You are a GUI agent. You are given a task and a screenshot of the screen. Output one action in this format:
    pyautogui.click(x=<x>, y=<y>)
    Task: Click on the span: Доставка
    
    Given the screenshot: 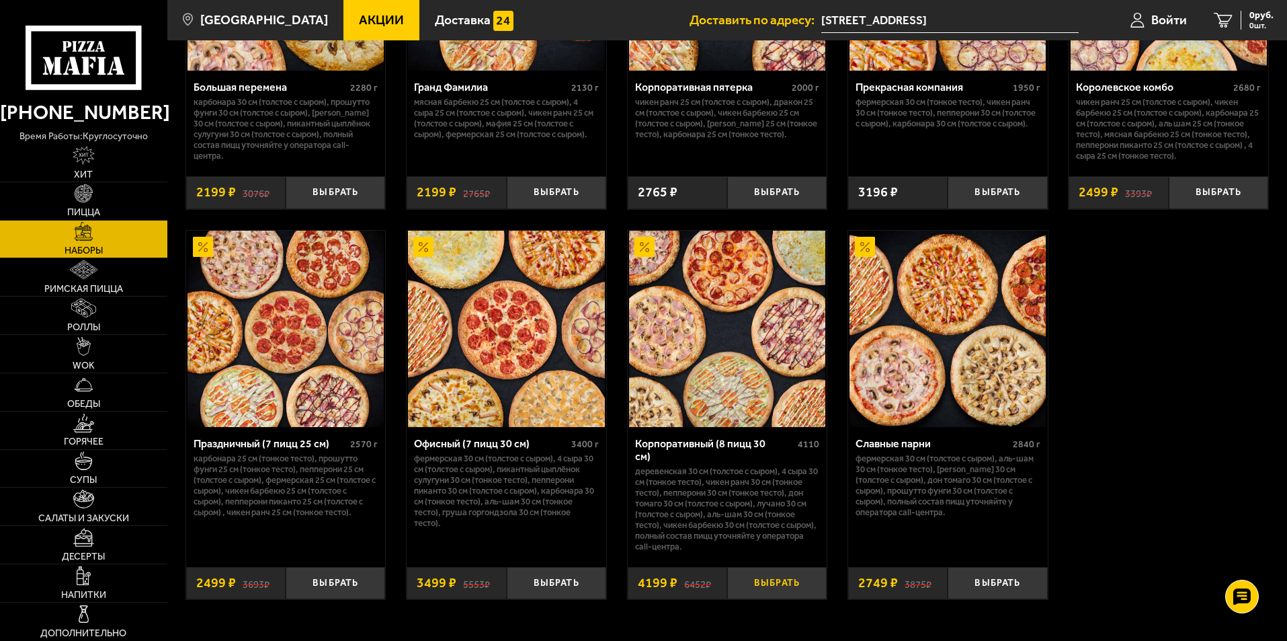 What is the action you would take?
    pyautogui.click(x=462, y=19)
    